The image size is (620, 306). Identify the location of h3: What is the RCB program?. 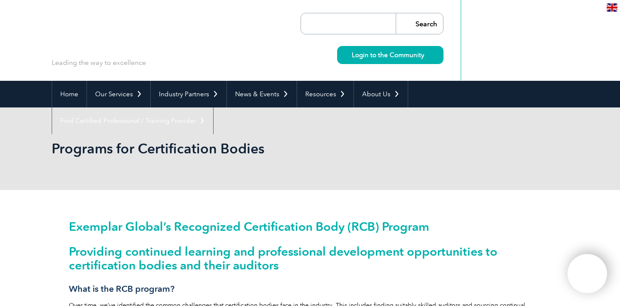
(310, 289).